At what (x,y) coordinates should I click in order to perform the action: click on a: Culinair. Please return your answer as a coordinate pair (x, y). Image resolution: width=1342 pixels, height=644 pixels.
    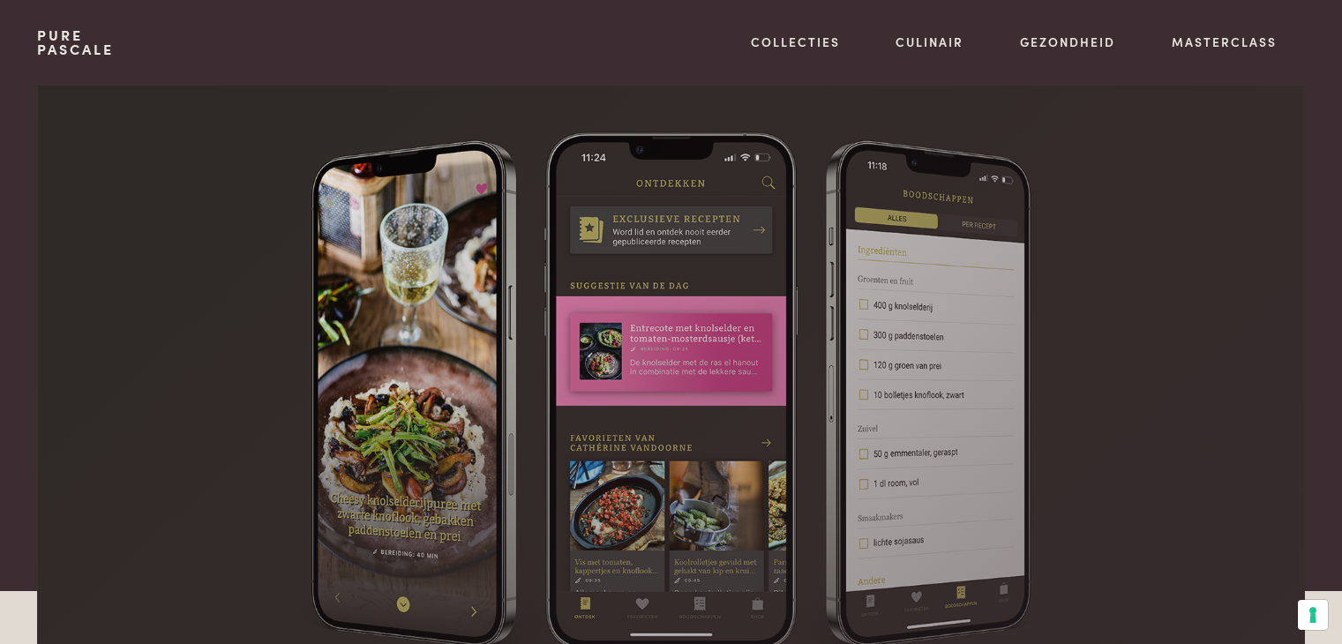
    Looking at the image, I should click on (929, 41).